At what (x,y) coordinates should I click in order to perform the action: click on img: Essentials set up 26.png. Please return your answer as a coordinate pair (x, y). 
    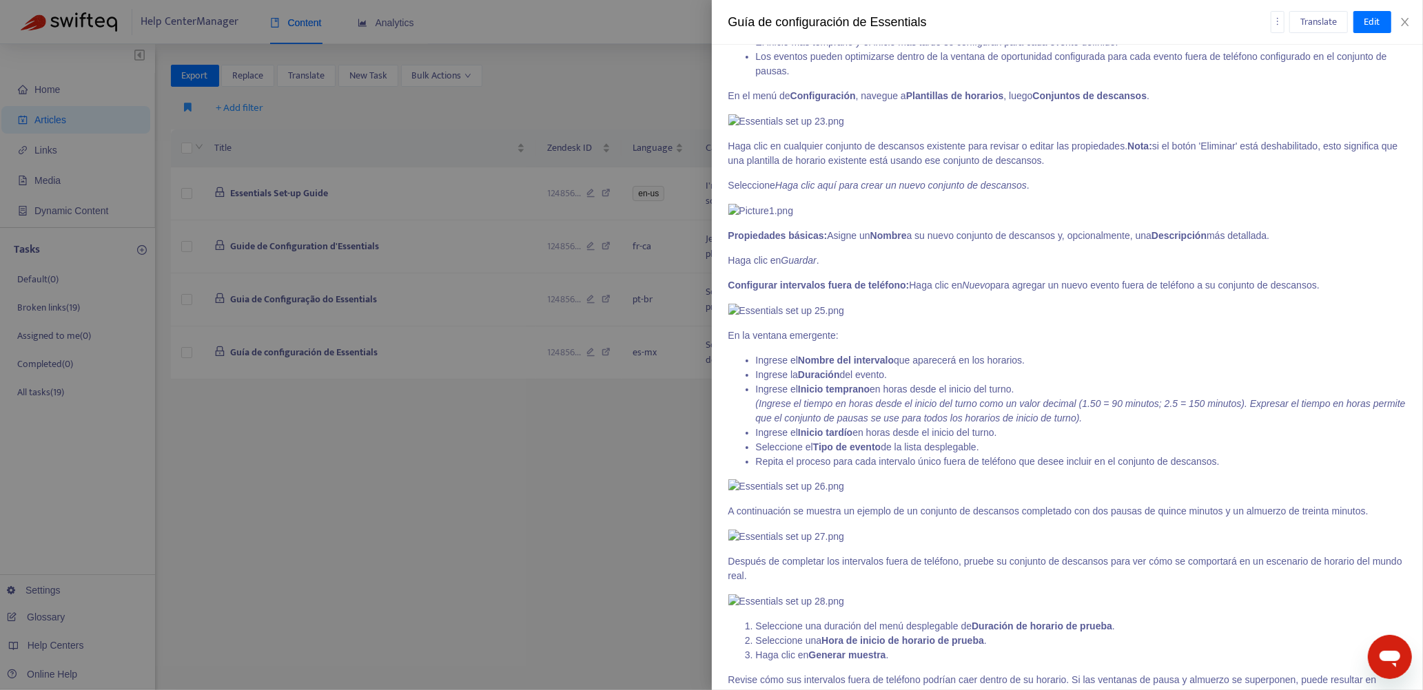
    Looking at the image, I should click on (786, 488).